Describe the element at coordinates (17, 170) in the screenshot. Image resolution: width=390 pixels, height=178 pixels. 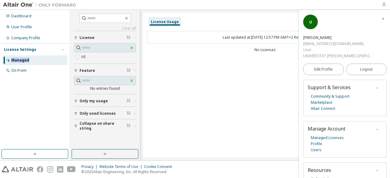
I see `img: altair_logo.svg` at that location.